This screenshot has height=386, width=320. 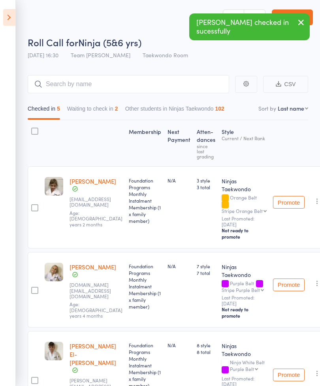 I want to click on img: image1753856753.png, so click(x=54, y=351).